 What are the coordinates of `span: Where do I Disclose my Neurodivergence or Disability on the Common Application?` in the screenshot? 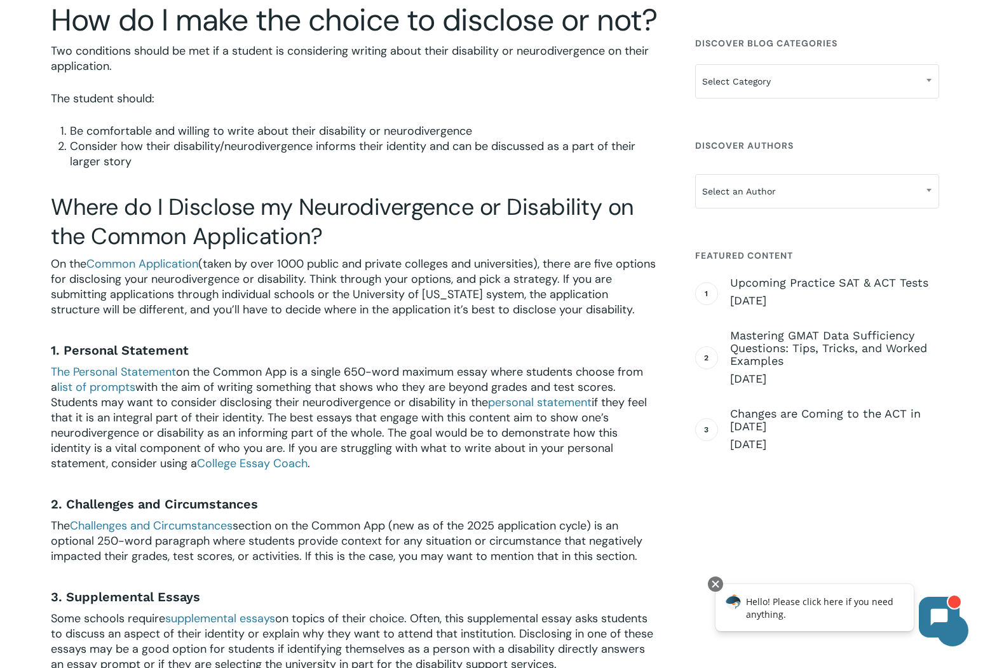 It's located at (343, 221).